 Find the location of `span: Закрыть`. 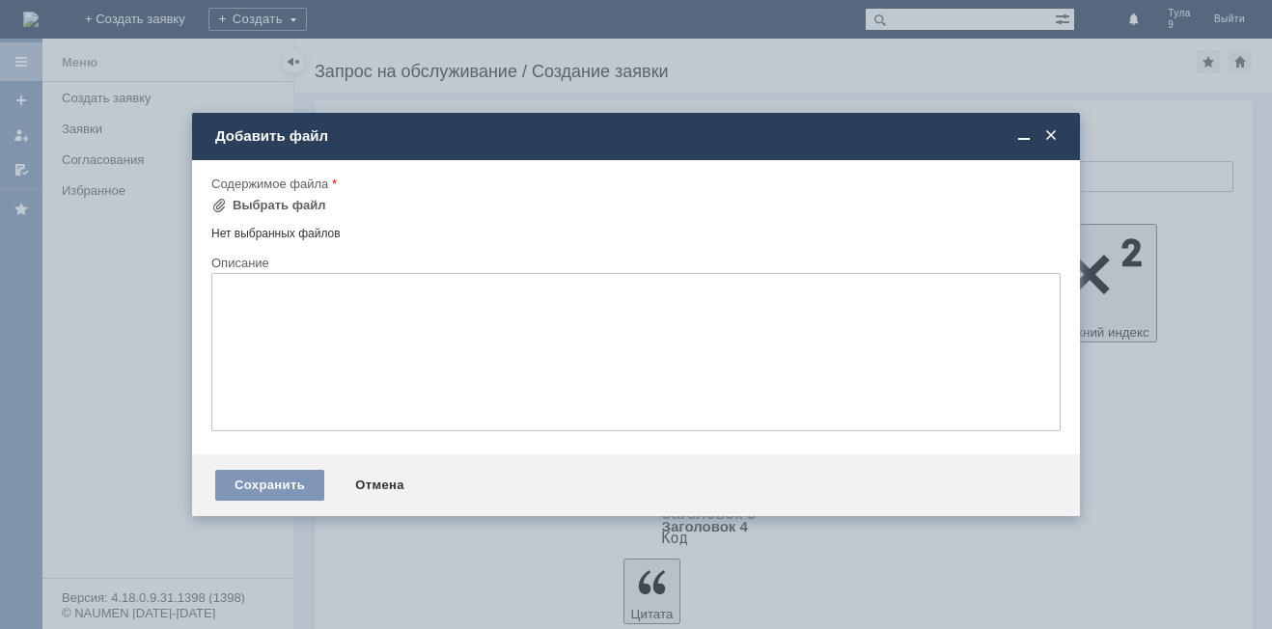

span: Закрыть is located at coordinates (1051, 136).